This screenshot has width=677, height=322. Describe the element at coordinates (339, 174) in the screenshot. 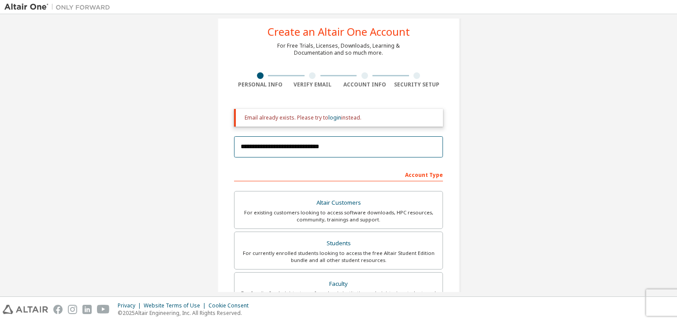

I see `div: Account Type` at that location.